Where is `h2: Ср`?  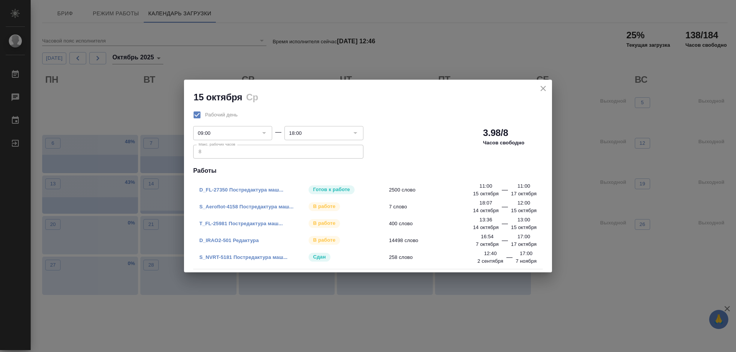
h2: Ср is located at coordinates (252, 97).